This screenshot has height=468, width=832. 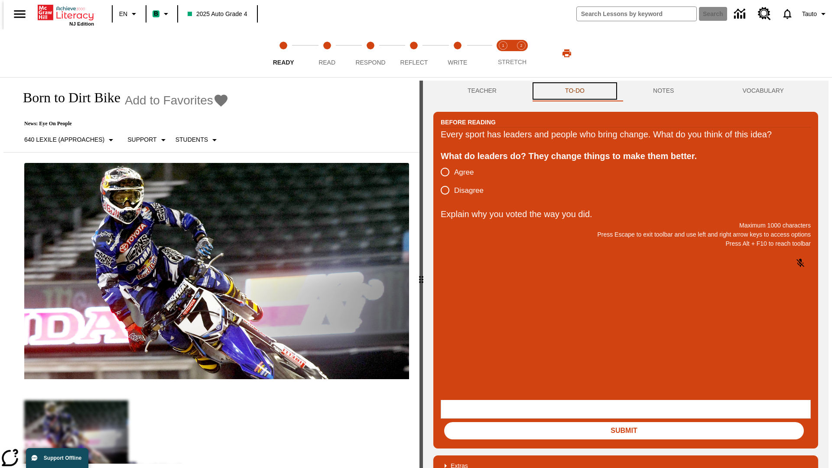 What do you see at coordinates (815, 14) in the screenshot?
I see `button: Profile/Settings` at bounding box center [815, 14].